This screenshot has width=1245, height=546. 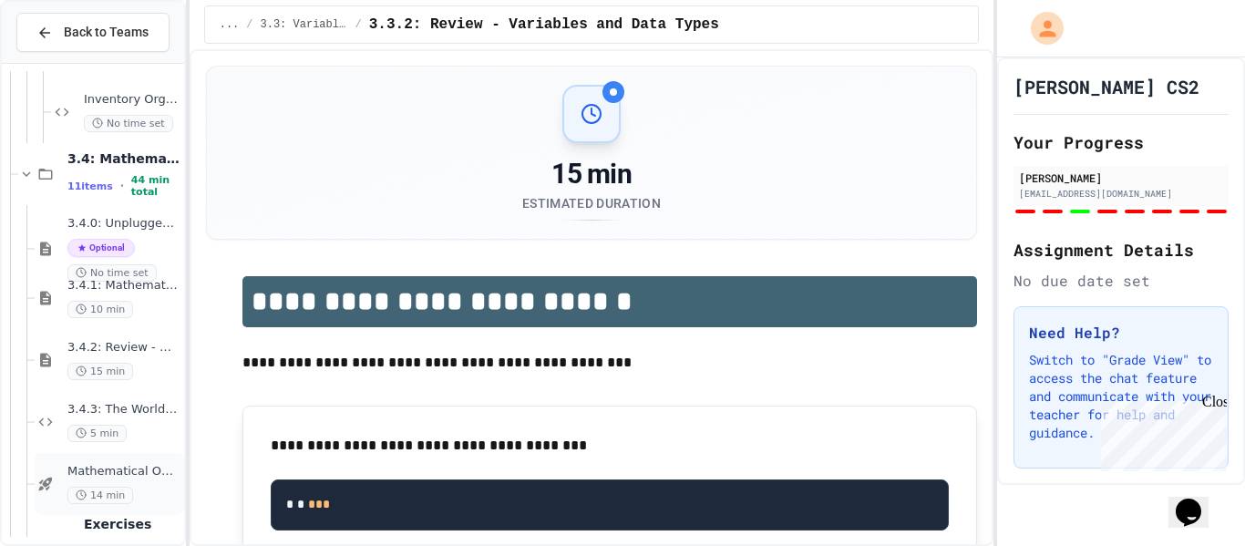 I want to click on span: 3.4.0: Unplugged Activity - Mathematical Operators, so click(x=124, y=223).